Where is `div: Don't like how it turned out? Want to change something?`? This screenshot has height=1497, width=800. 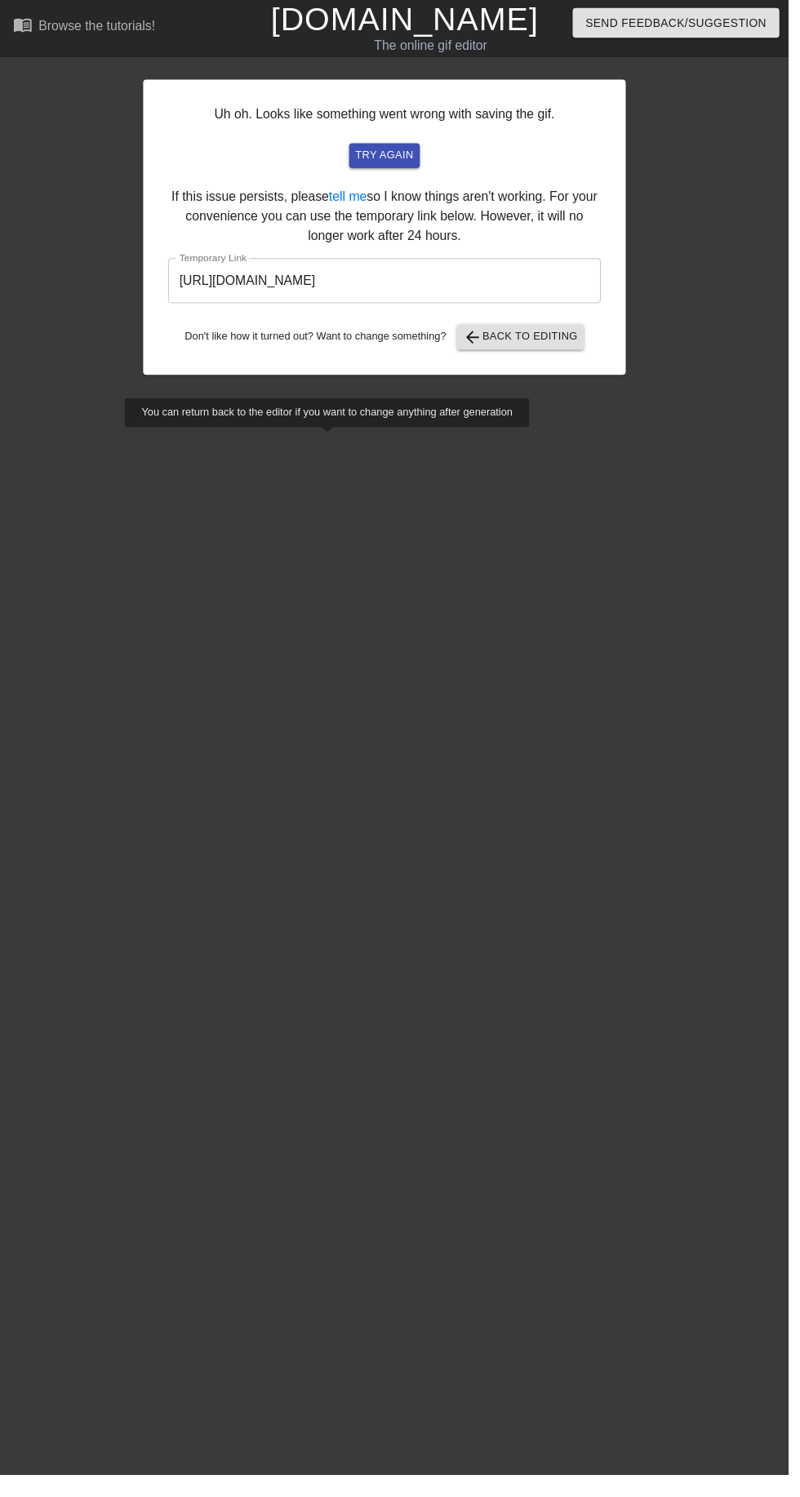 div: Don't like how it turned out? Want to change something? is located at coordinates (390, 342).